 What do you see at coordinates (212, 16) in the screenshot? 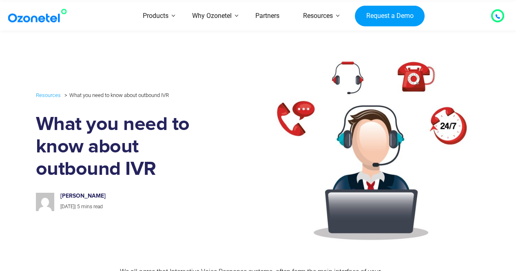
I see `a: Why Ozonetel` at bounding box center [212, 16].